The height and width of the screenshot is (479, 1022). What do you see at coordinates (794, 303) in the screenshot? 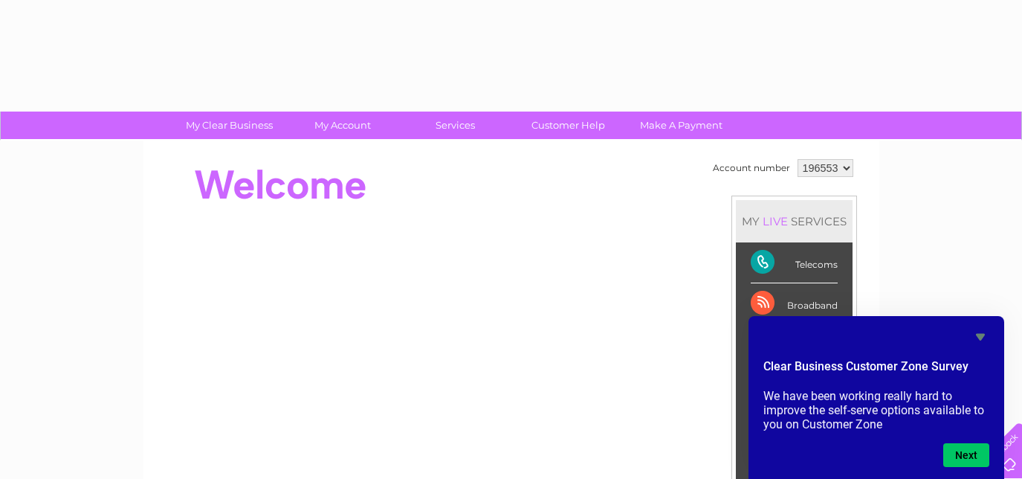
I see `div: Broadband` at bounding box center [794, 303].